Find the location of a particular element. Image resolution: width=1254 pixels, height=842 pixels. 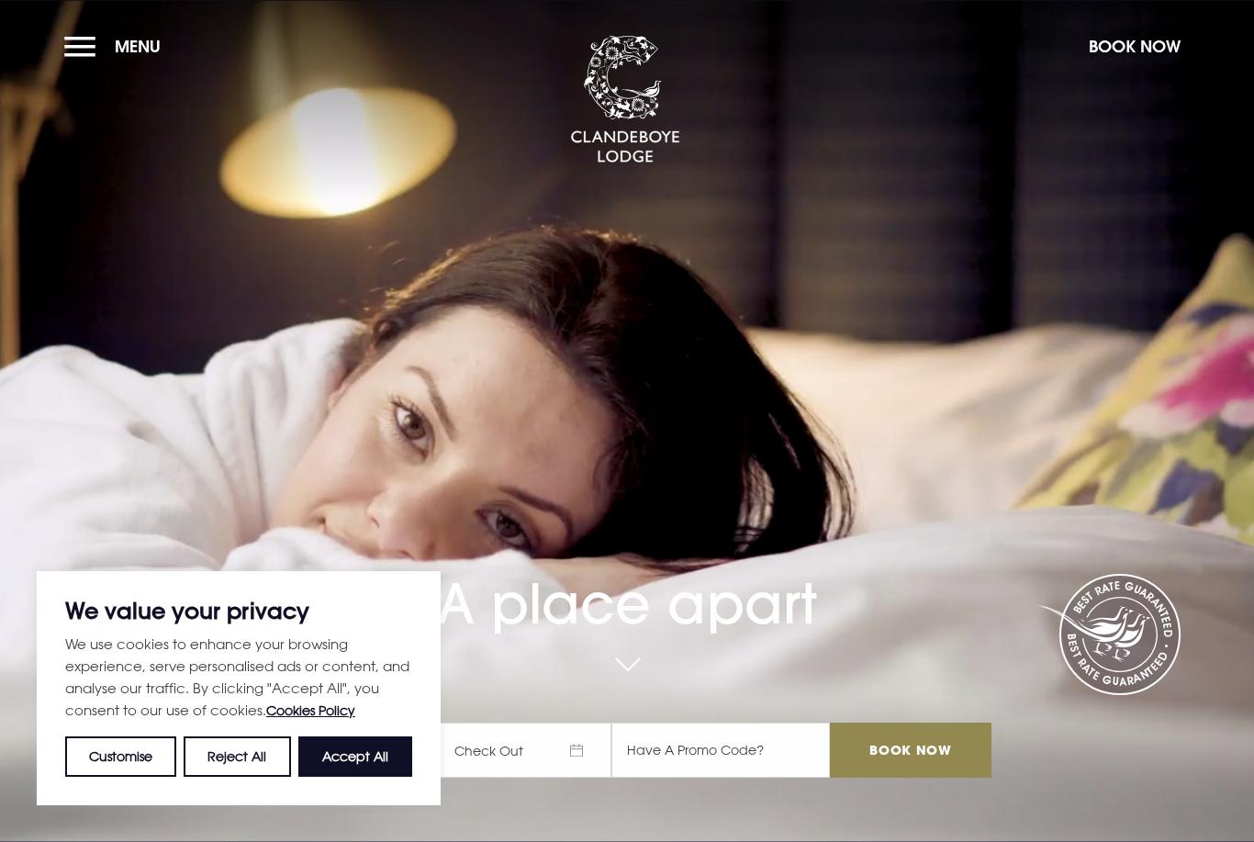

img: Clandeboye Lodge is located at coordinates (625, 100).